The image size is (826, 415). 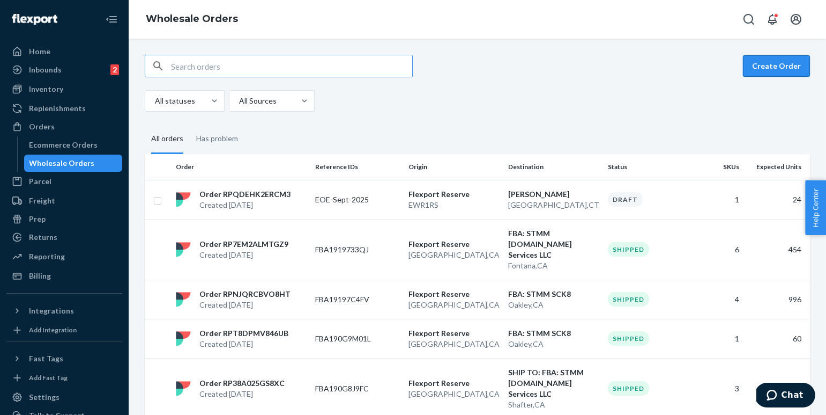 I want to click on a: Orders, so click(x=64, y=127).